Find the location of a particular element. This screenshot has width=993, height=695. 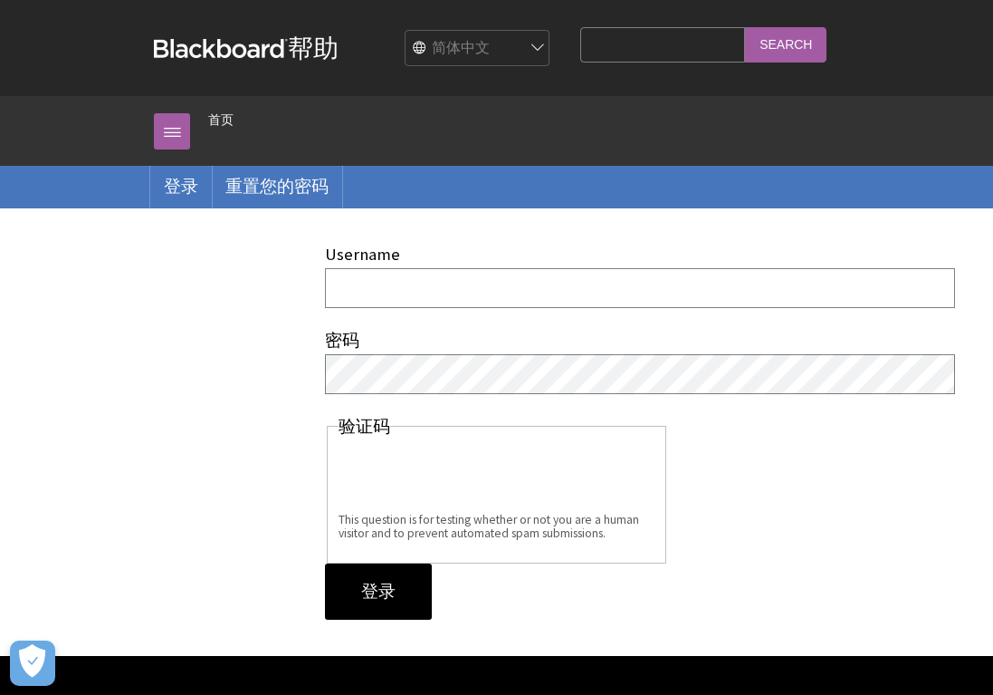

a: 首页 is located at coordinates (221, 120).